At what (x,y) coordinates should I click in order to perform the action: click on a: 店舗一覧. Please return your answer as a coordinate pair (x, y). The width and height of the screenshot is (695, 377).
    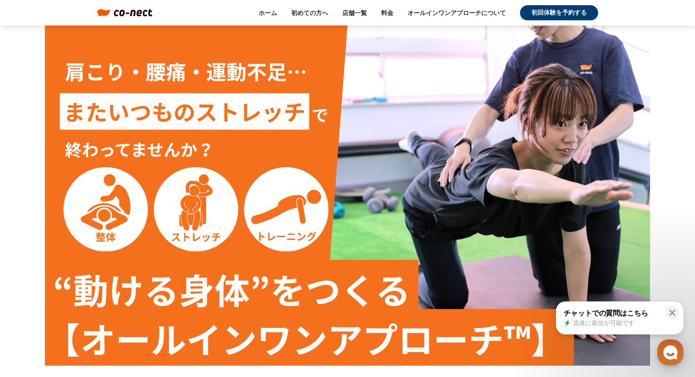
    Looking at the image, I should click on (355, 13).